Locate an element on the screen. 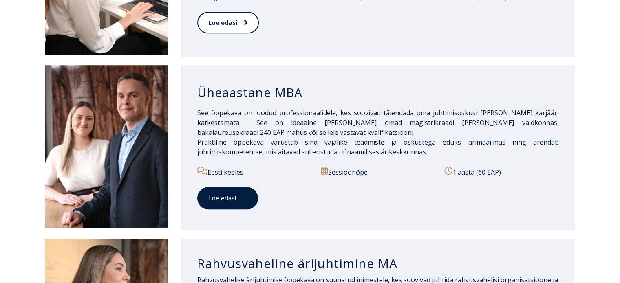 This screenshot has height=283, width=620. p: Eesti keeles is located at coordinates (254, 172).